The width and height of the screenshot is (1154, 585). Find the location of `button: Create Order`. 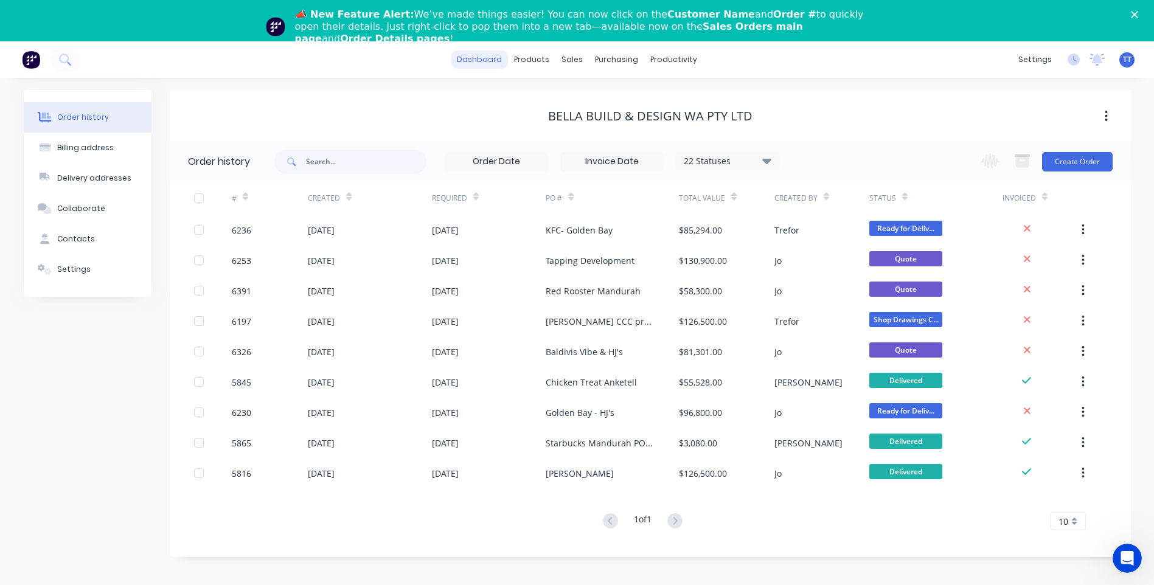

button: Create Order is located at coordinates (1077, 162).